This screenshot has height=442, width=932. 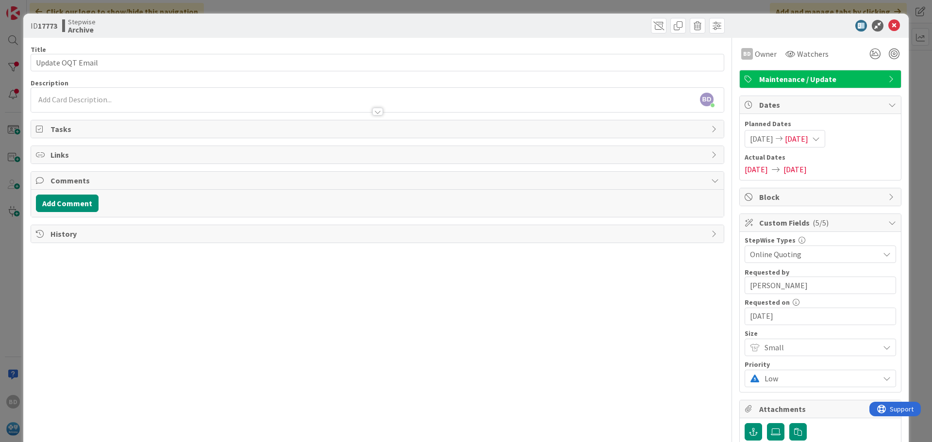 I want to click on span: Custom Fields, so click(x=822, y=223).